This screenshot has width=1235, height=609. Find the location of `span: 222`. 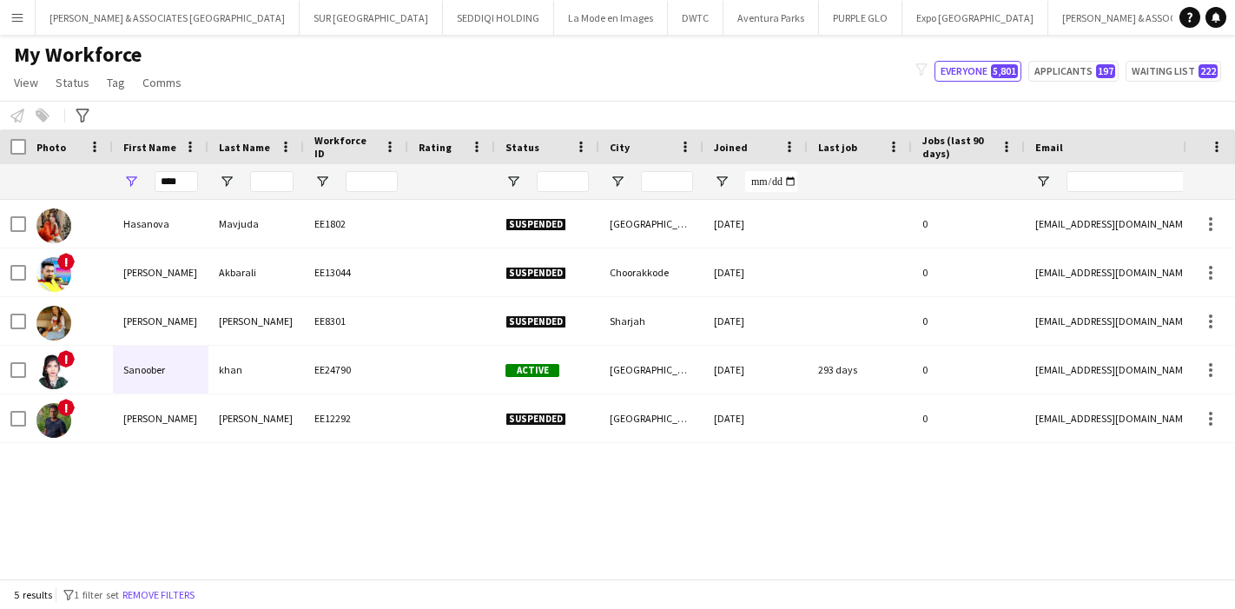

span: 222 is located at coordinates (1208, 71).